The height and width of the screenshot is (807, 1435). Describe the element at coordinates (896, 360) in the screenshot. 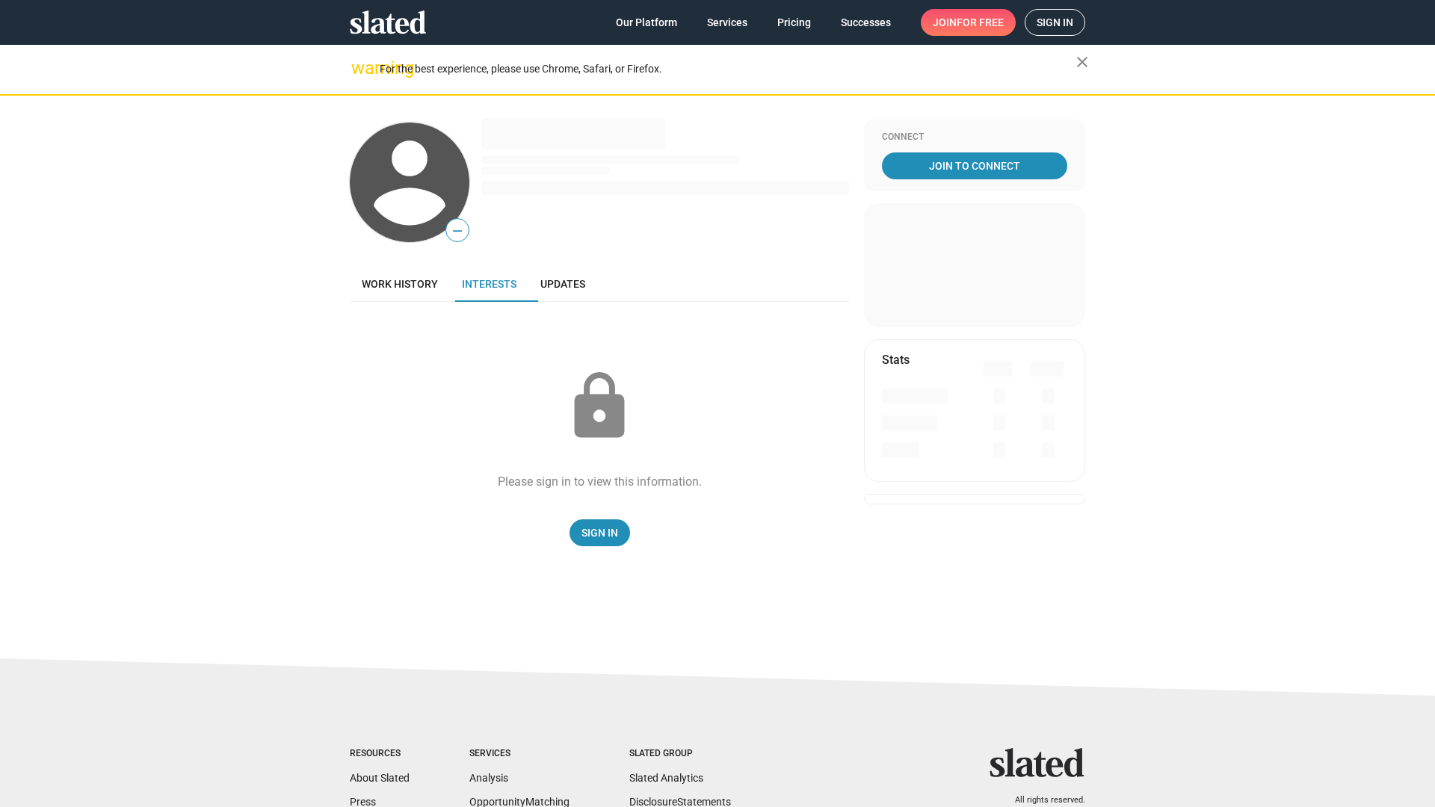

I see `mat-card-title: Stats` at that location.